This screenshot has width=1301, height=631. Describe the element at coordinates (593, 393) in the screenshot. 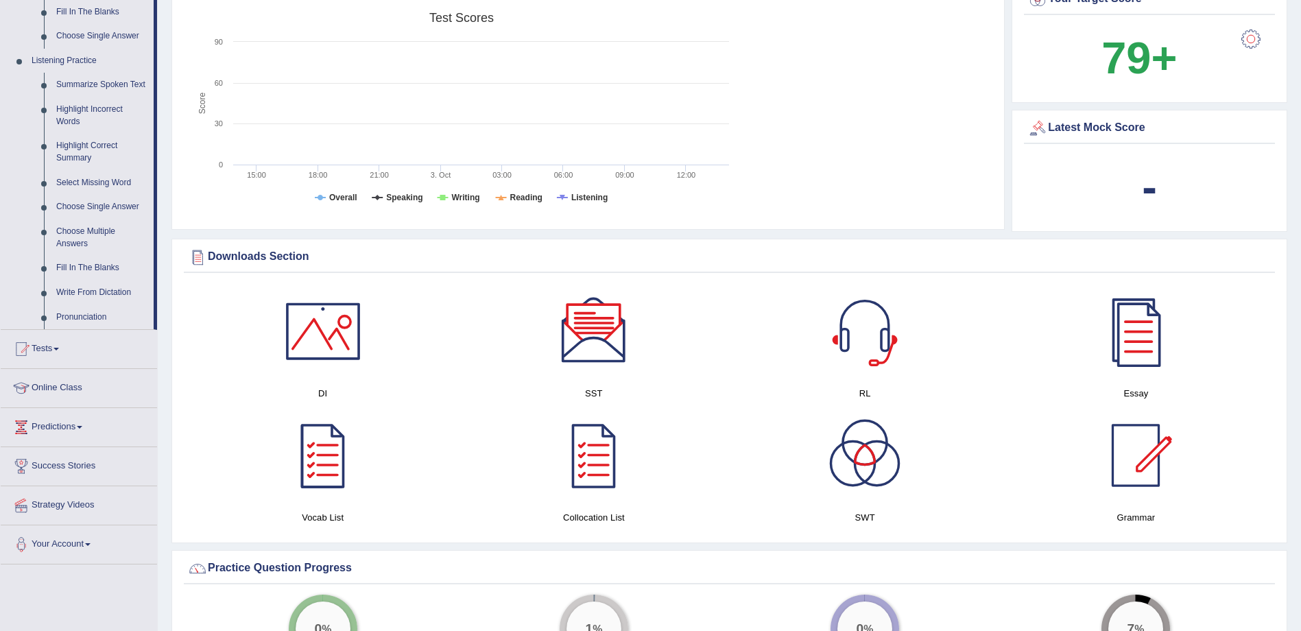

I see `h4: SST` at that location.